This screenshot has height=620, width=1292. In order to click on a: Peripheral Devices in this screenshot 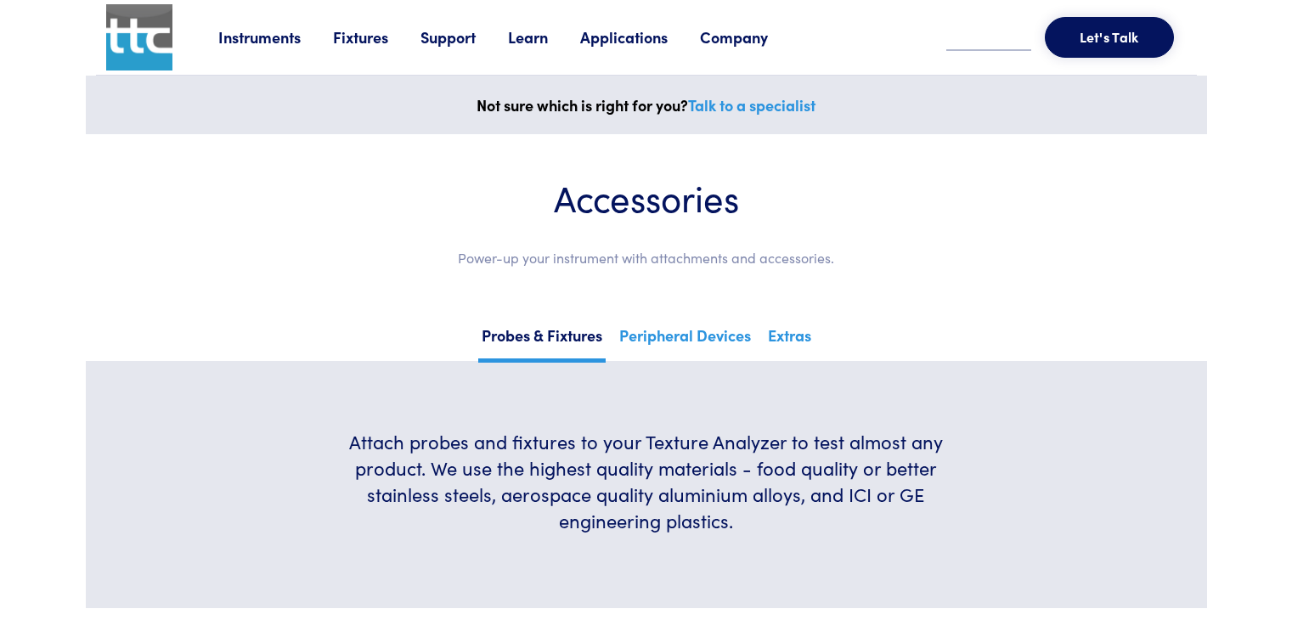, I will do `click(685, 340)`.